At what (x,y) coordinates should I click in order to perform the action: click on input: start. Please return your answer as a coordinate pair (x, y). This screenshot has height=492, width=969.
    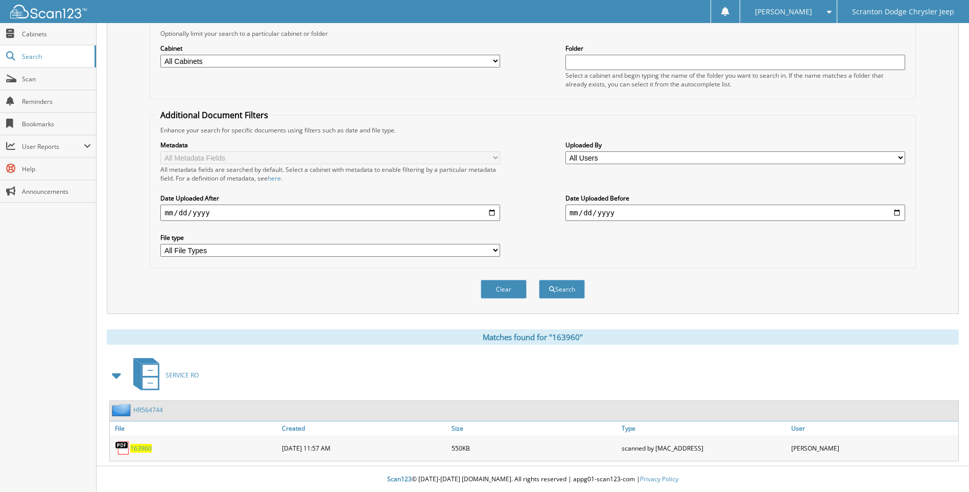
    Looking at the image, I should click on (330, 213).